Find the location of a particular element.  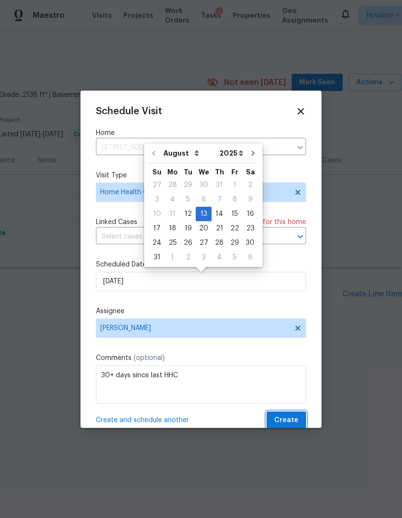

div: 14 is located at coordinates (219, 214).